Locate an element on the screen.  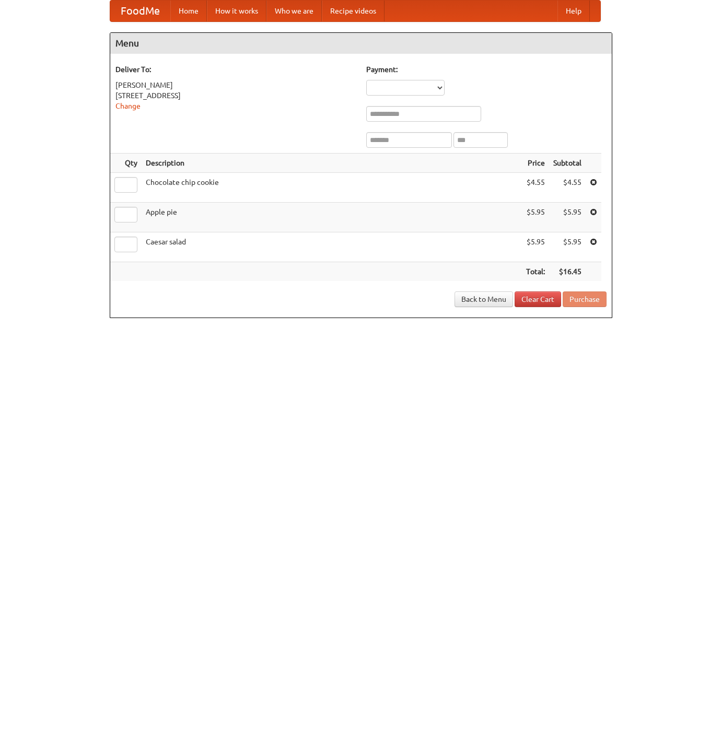
a: FoodMe is located at coordinates (140, 11).